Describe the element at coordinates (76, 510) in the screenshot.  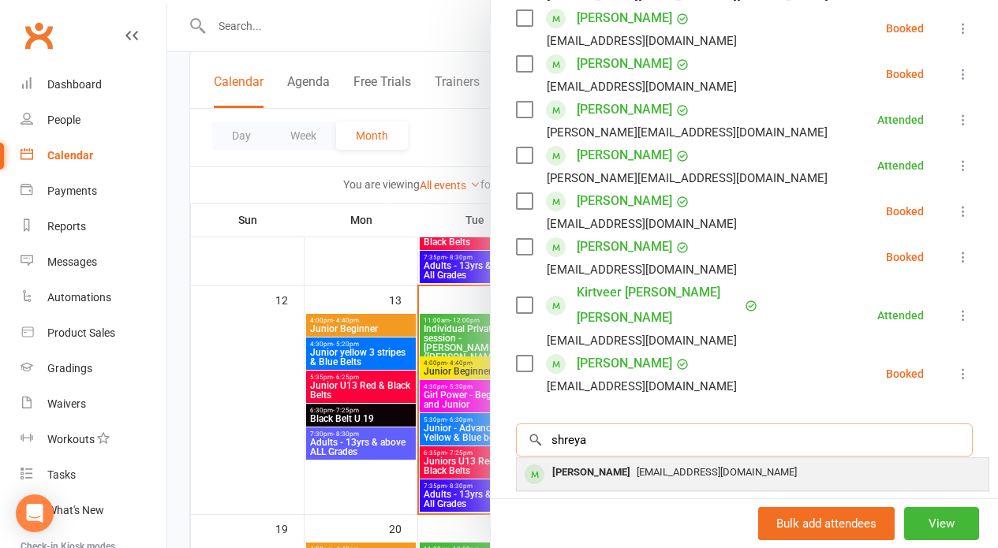
I see `div: What's New` at that location.